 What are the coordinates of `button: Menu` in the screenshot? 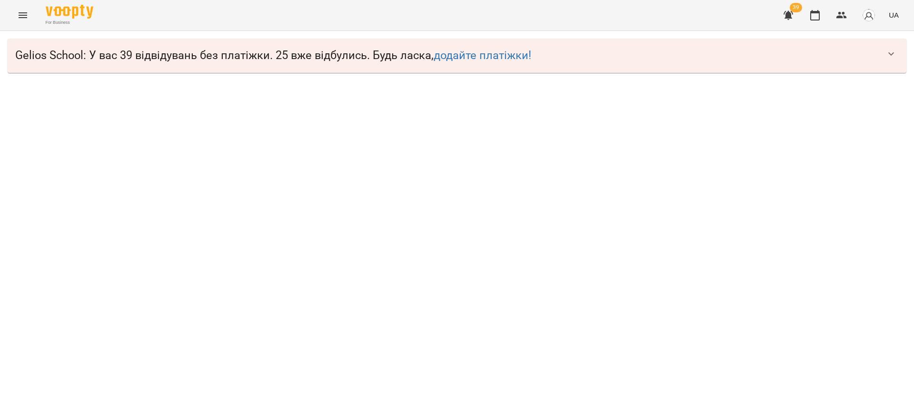 It's located at (23, 15).